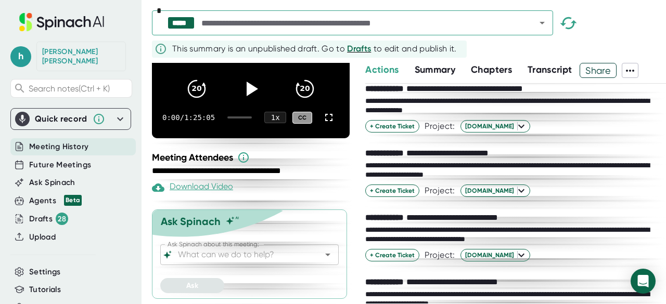  What do you see at coordinates (192, 286) in the screenshot?
I see `button: Ask` at bounding box center [192, 286].